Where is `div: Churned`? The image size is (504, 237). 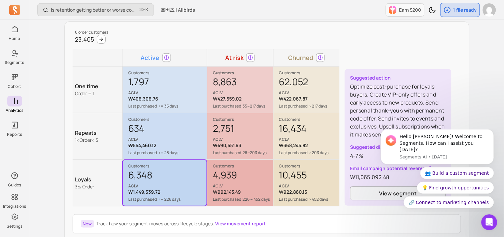
div: Churned is located at coordinates (306, 58).